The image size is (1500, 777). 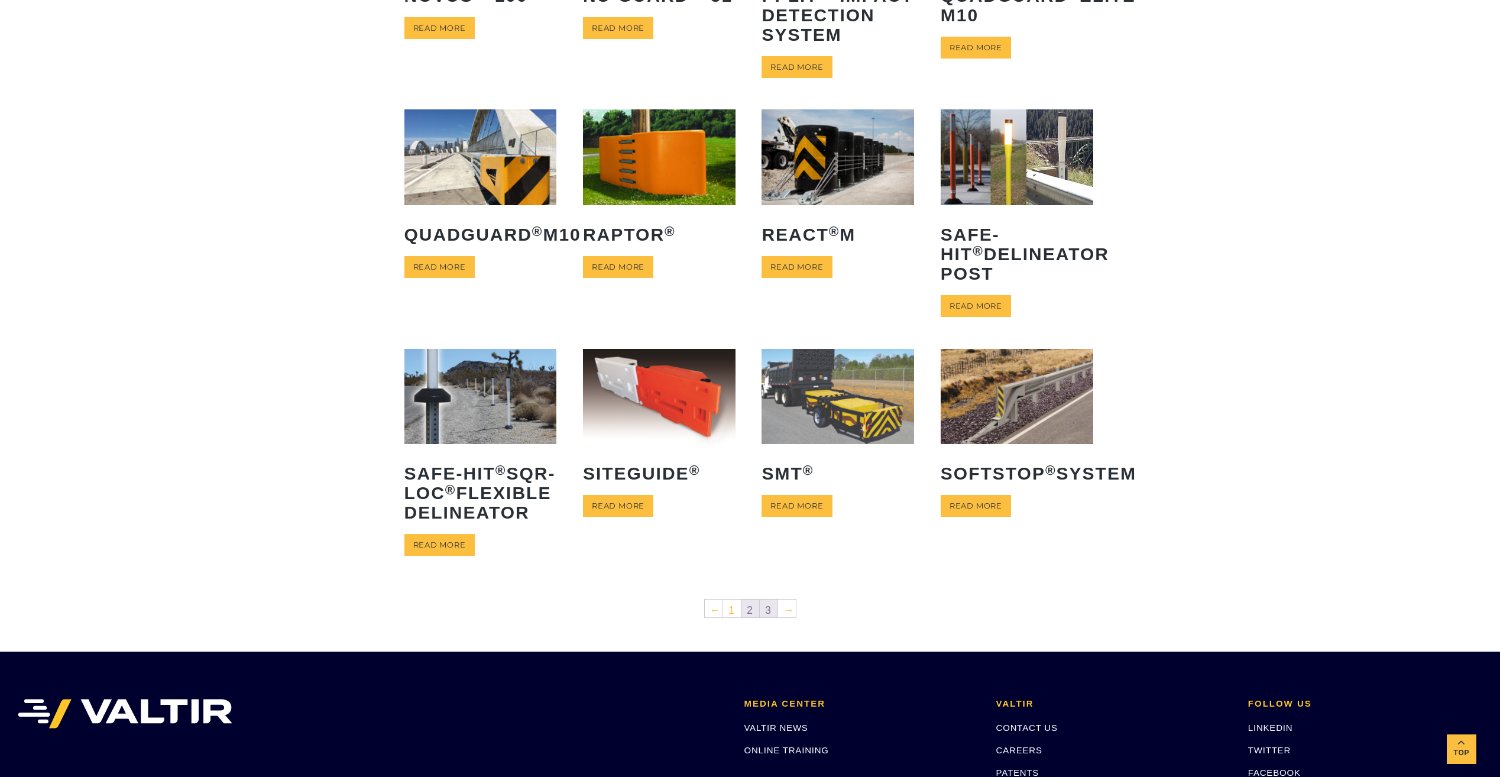 I want to click on a: 3, so click(x=769, y=609).